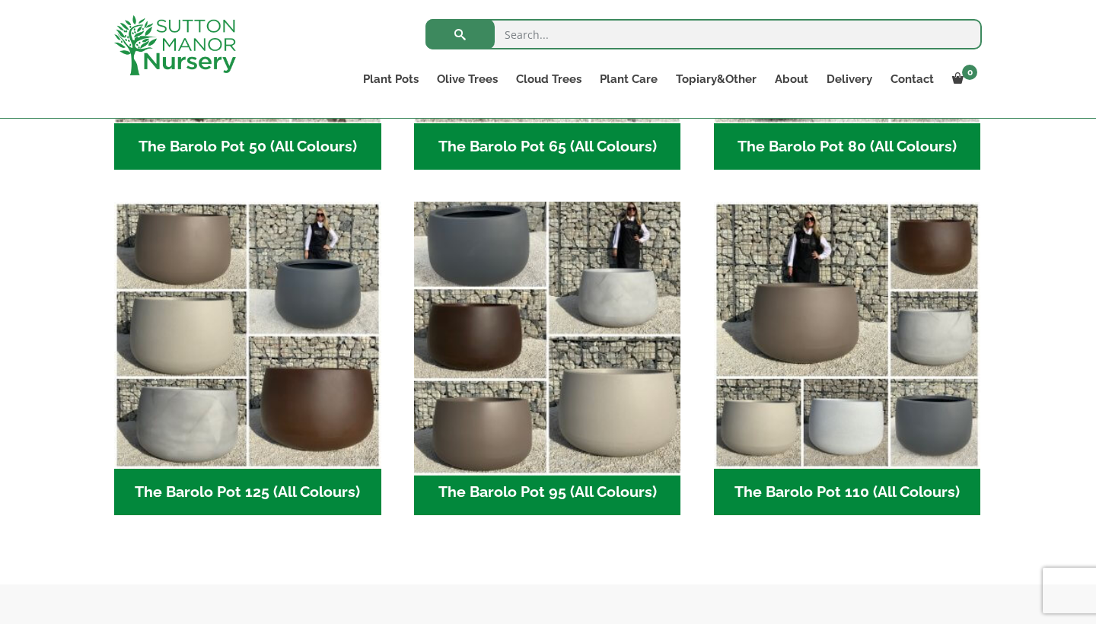 The image size is (1096, 624). Describe the element at coordinates (847, 493) in the screenshot. I see `h2: The Barolo Pot 110 (All Colours)` at that location.